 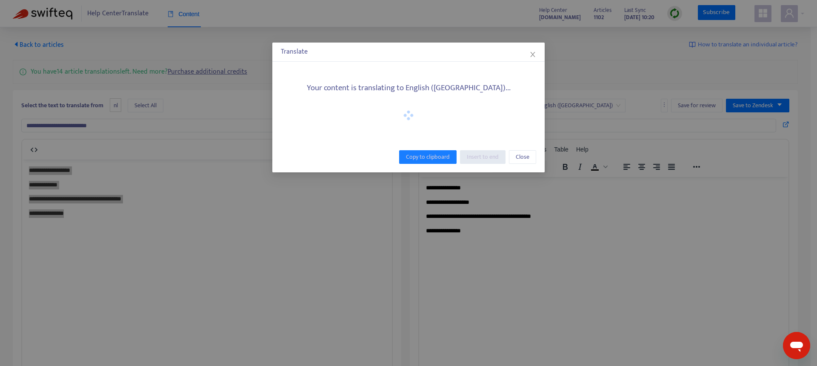 What do you see at coordinates (483, 157) in the screenshot?
I see `button: Insert to end` at bounding box center [483, 157].